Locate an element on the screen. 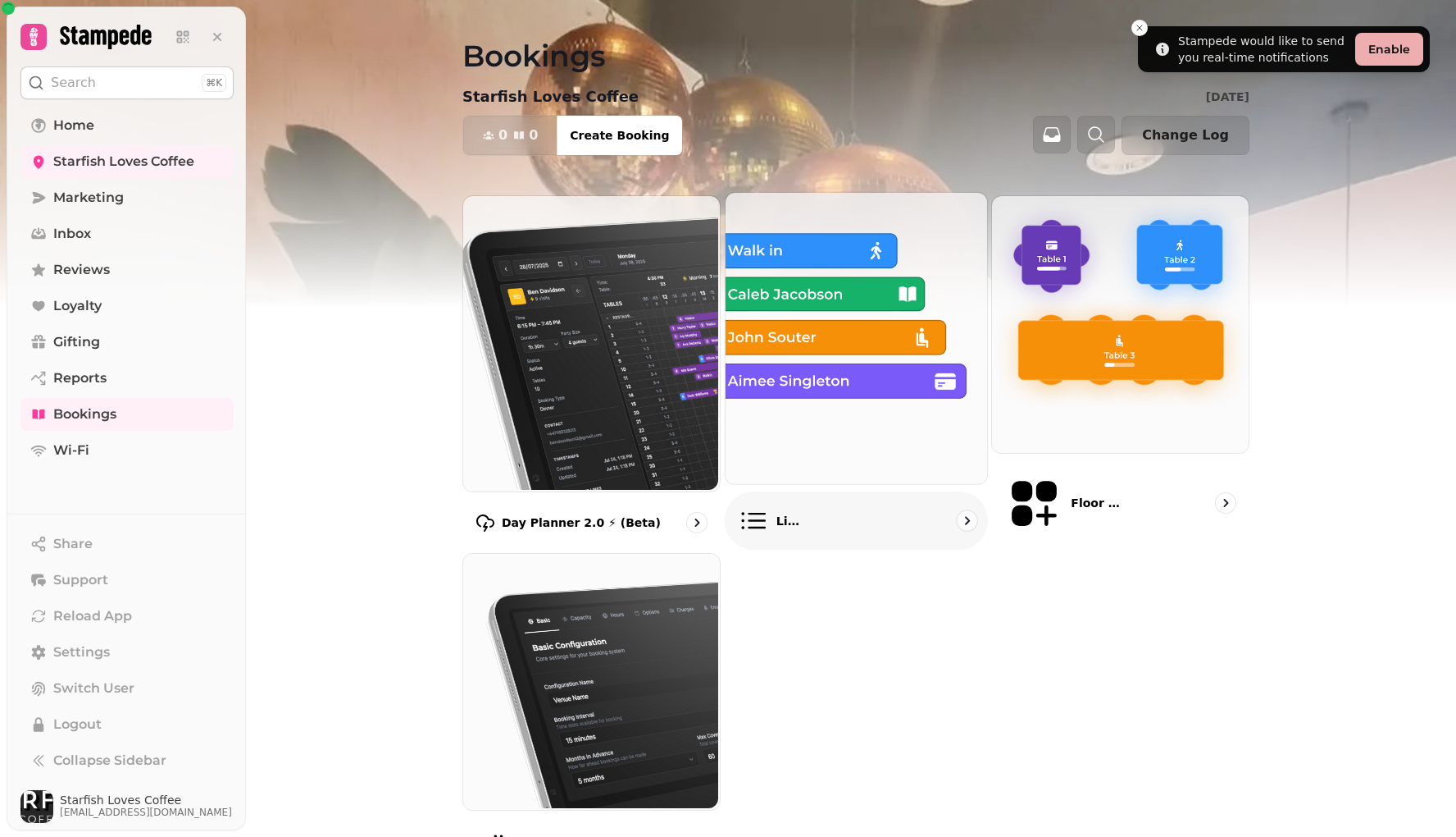 Image resolution: width=1456 pixels, height=837 pixels. span: Settings is located at coordinates (81, 652).